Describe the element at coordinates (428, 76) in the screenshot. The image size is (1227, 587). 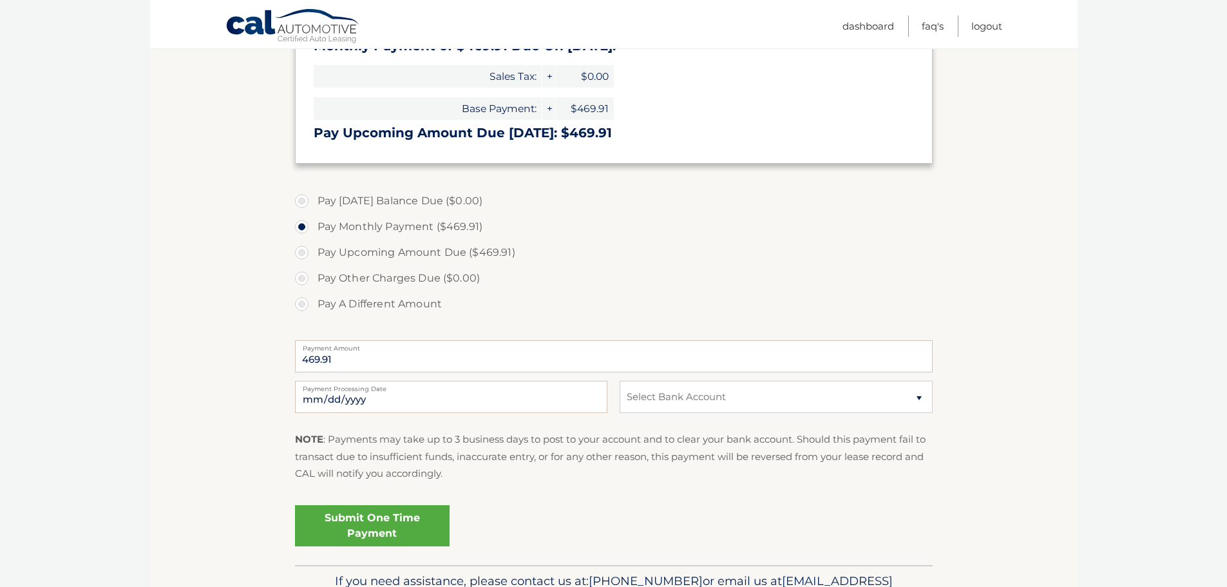
I see `span: Sales Tax:` at that location.